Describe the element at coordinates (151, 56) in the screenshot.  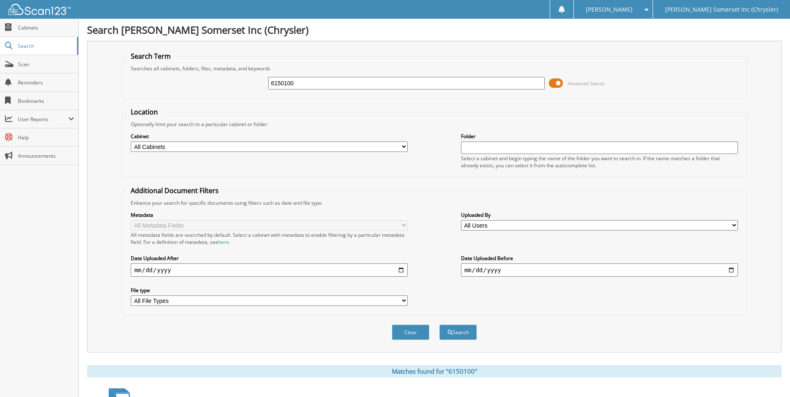
I see `legend: Search Term` at that location.